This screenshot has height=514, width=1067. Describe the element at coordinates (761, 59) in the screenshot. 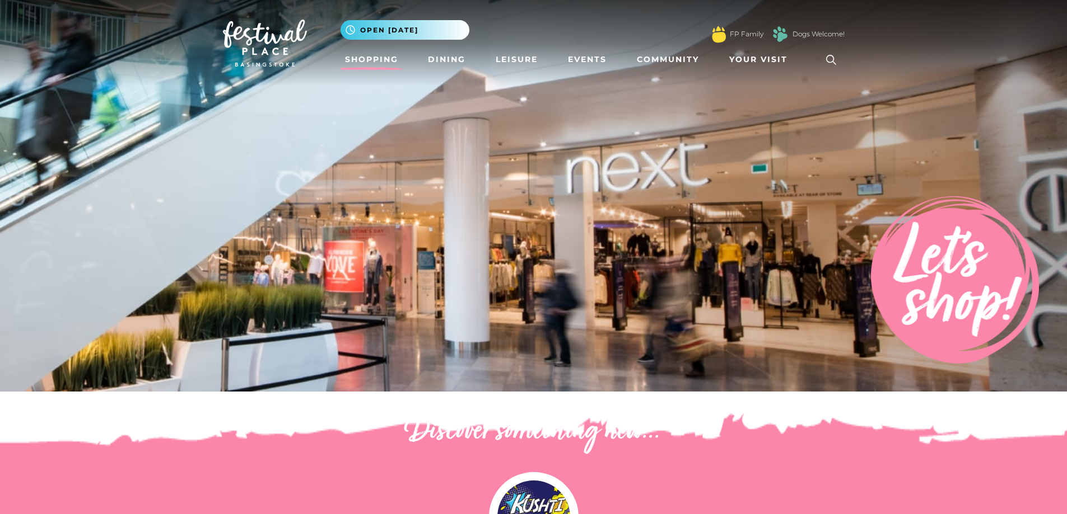

I see `a: Your Visit` at that location.